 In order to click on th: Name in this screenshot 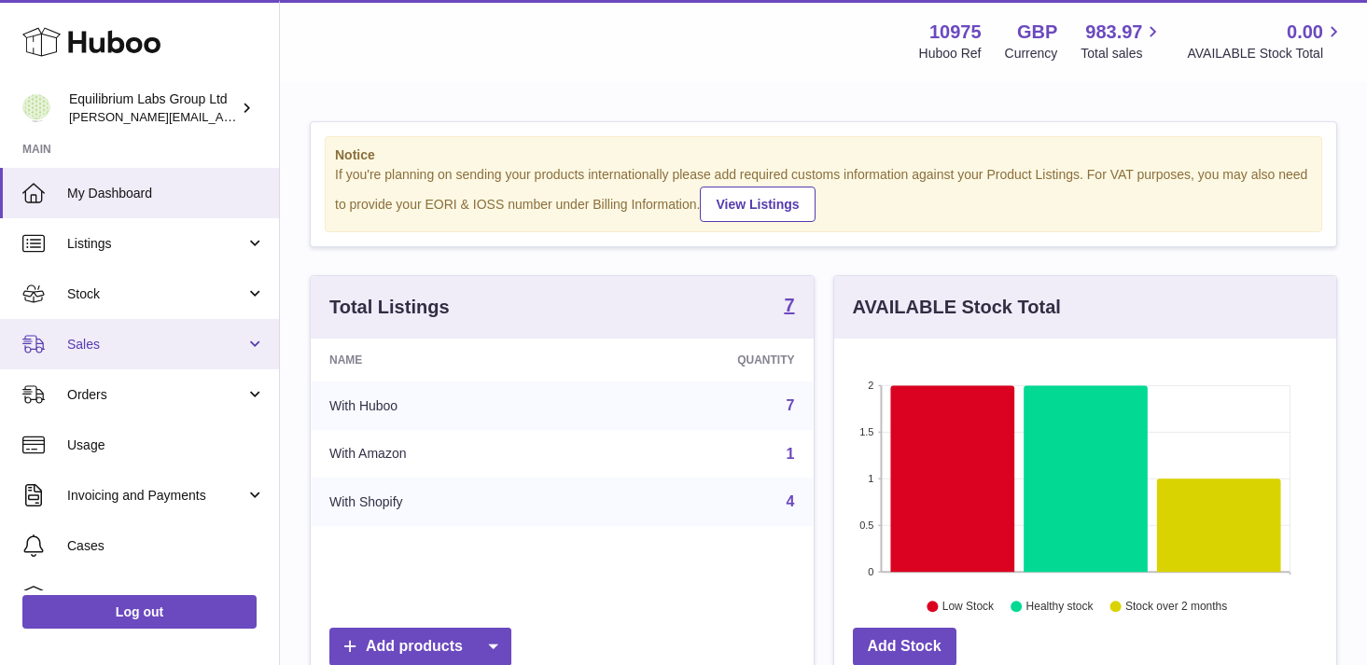, I will do `click(448, 360)`.